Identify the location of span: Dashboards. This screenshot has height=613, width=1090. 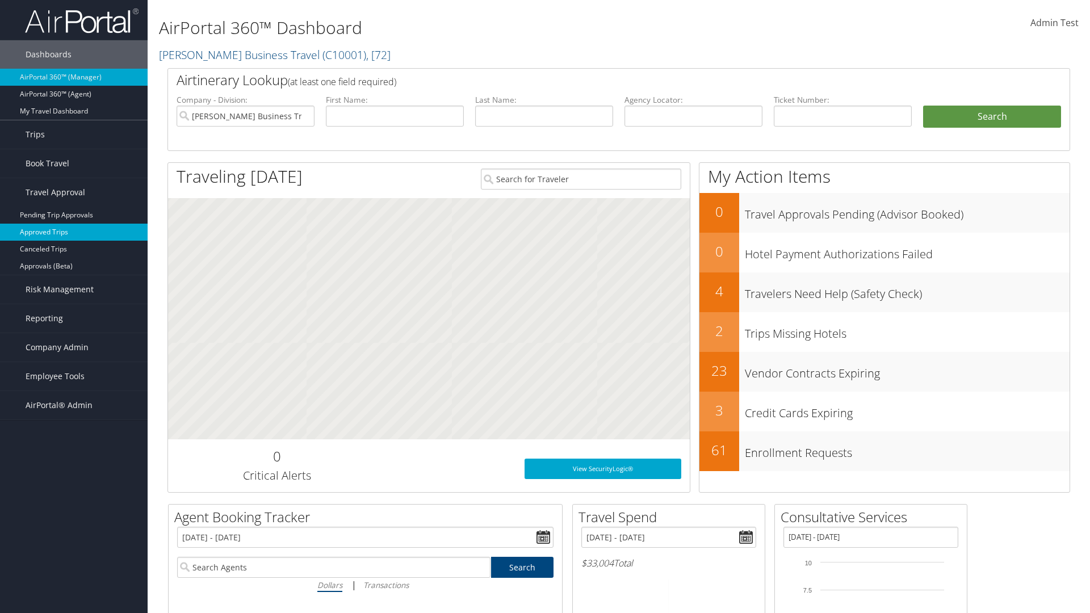
(48, 55).